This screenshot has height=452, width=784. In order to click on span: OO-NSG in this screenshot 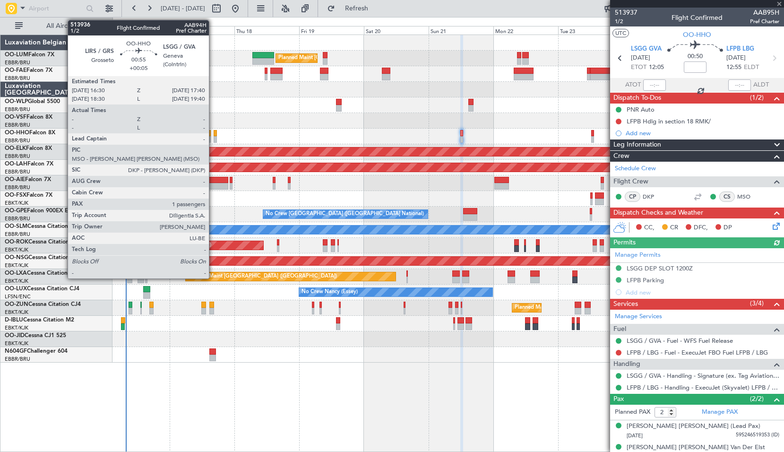, I will do `click(17, 258)`.